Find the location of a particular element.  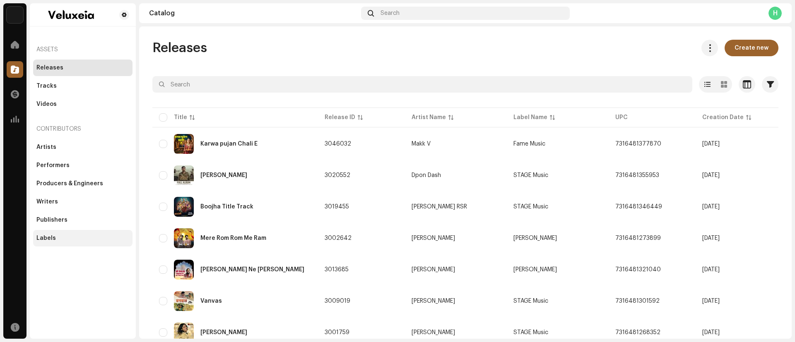

input: Search is located at coordinates (422, 84).